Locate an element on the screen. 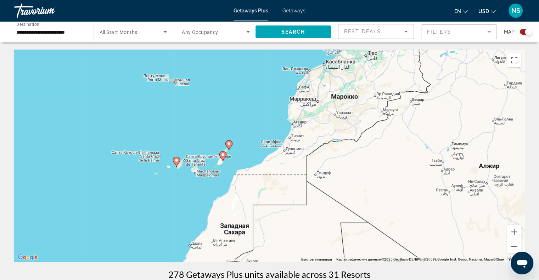  span: Getaways Plus is located at coordinates (251, 11).